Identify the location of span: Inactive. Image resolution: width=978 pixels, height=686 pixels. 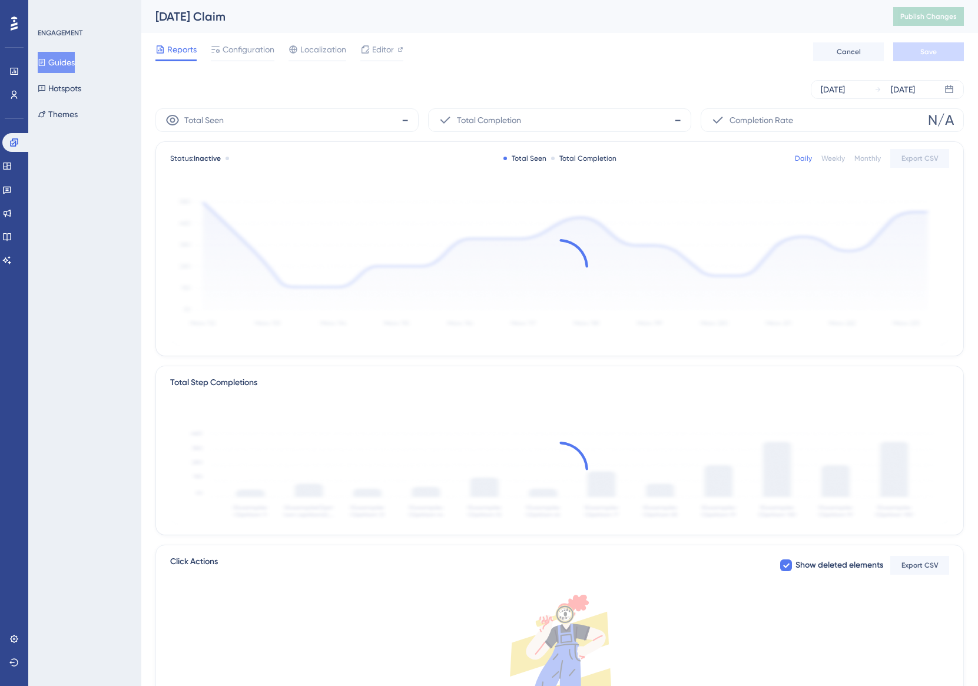
(207, 158).